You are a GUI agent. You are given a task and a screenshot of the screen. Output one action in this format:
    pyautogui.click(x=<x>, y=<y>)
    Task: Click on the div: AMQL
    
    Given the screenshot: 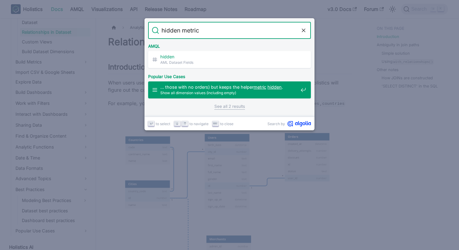 What is the action you would take?
    pyautogui.click(x=229, y=45)
    